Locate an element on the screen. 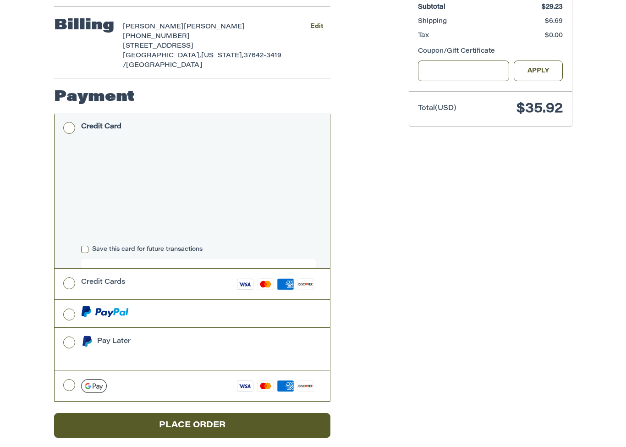  img: Google Pay icon is located at coordinates (94, 386).